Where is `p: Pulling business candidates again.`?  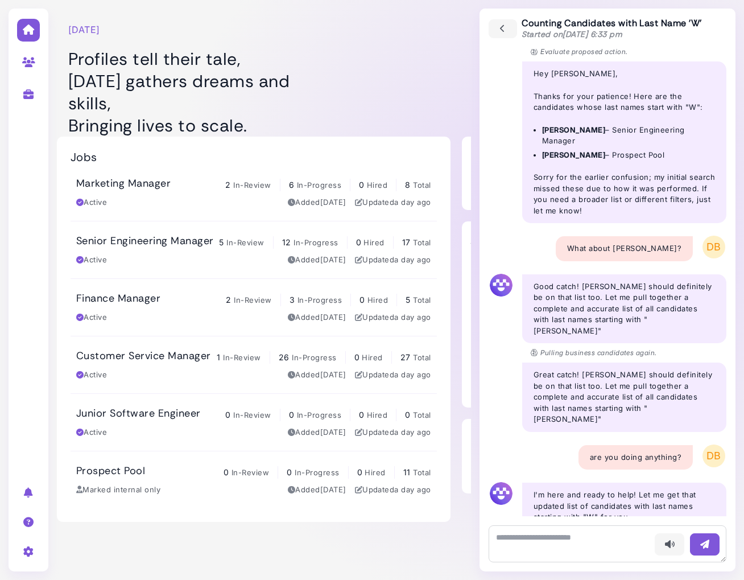 p: Pulling business candidates again. is located at coordinates (594, 353).